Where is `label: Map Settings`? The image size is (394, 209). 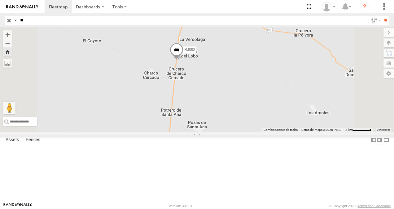 label: Map Settings is located at coordinates (389, 74).